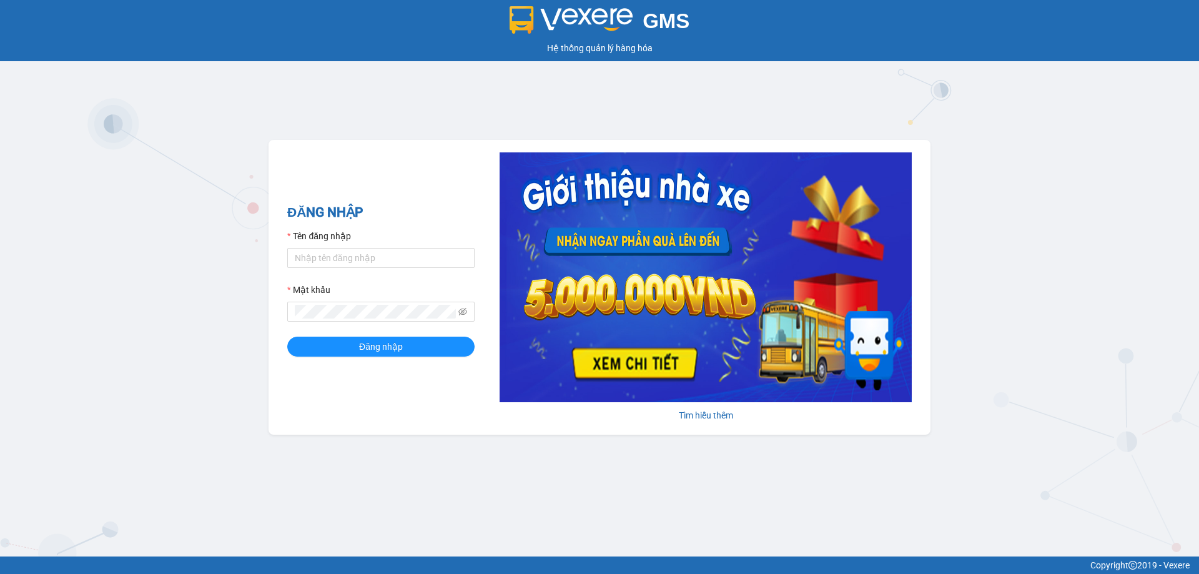 The width and height of the screenshot is (1199, 574). What do you see at coordinates (599, 48) in the screenshot?
I see `div: Hệ thống quản lý hàng hóa` at bounding box center [599, 48].